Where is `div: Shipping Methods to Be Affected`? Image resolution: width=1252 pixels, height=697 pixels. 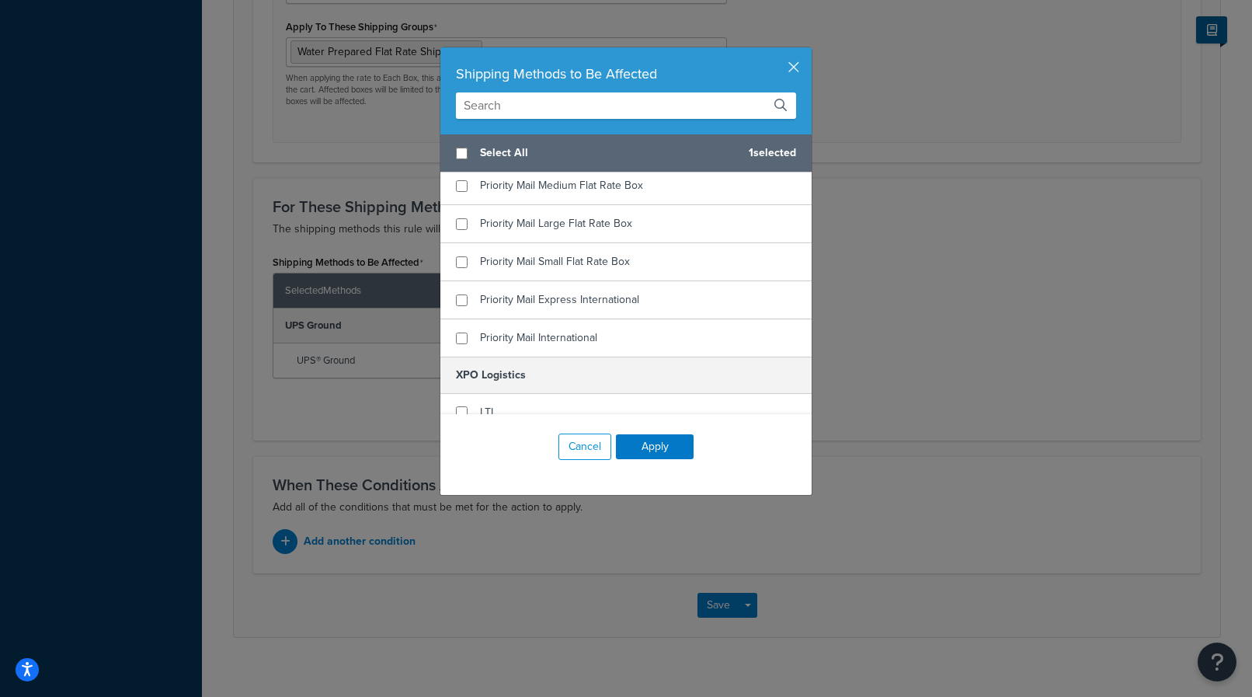
div: Shipping Methods to Be Affected is located at coordinates (626, 74).